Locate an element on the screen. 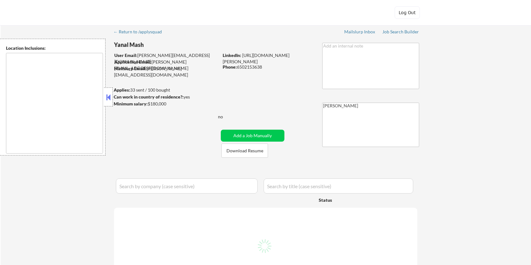 Image resolution: width=531 pixels, height=265 pixels. button: Log Out is located at coordinates (407, 13).